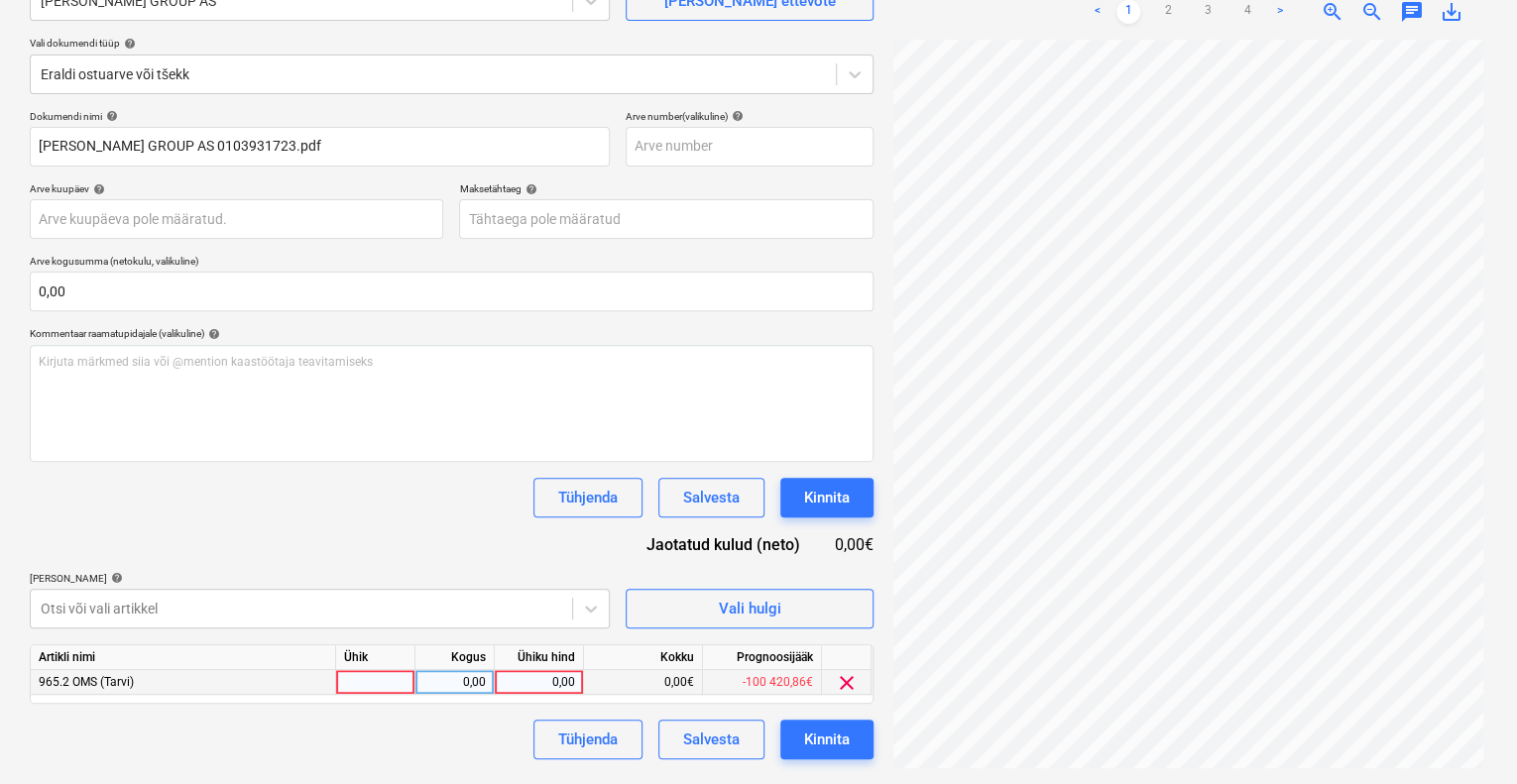 Image resolution: width=1517 pixels, height=784 pixels. I want to click on input: Tähtaega pole määratud, so click(665, 218).